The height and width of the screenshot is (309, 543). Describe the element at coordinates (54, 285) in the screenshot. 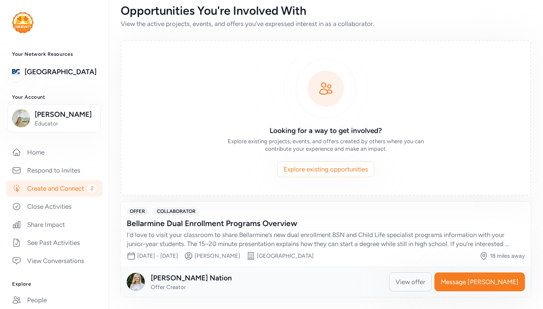

I see `h3: Explore` at that location.